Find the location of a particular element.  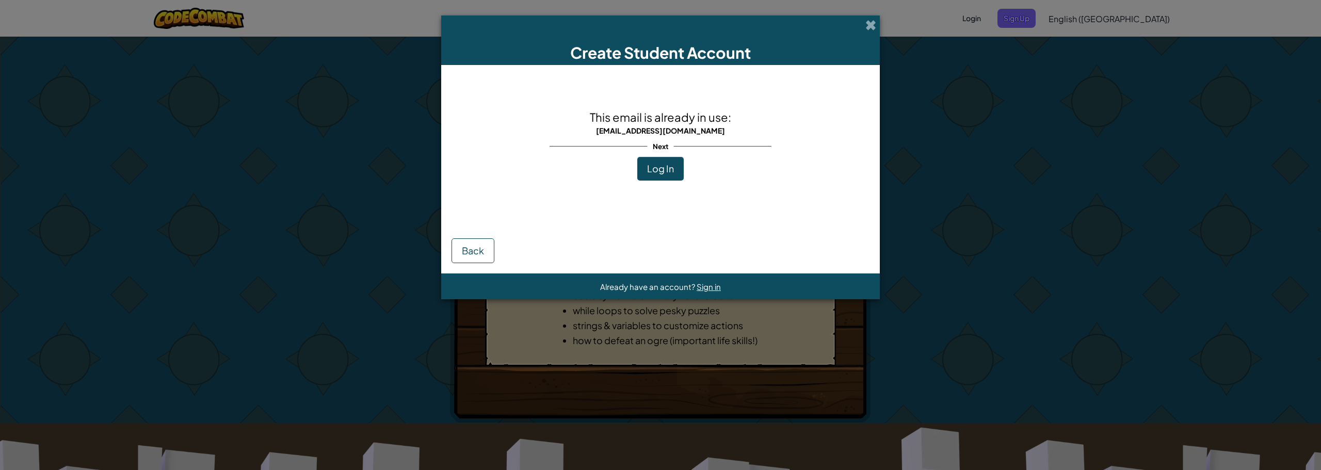

button: Log In is located at coordinates (660, 169).